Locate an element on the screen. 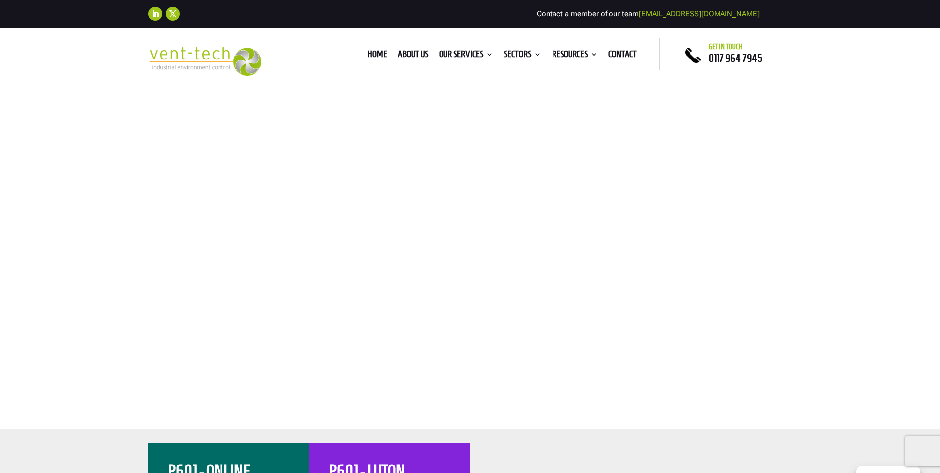 Image resolution: width=940 pixels, height=473 pixels. a: Contact is located at coordinates (622, 56).